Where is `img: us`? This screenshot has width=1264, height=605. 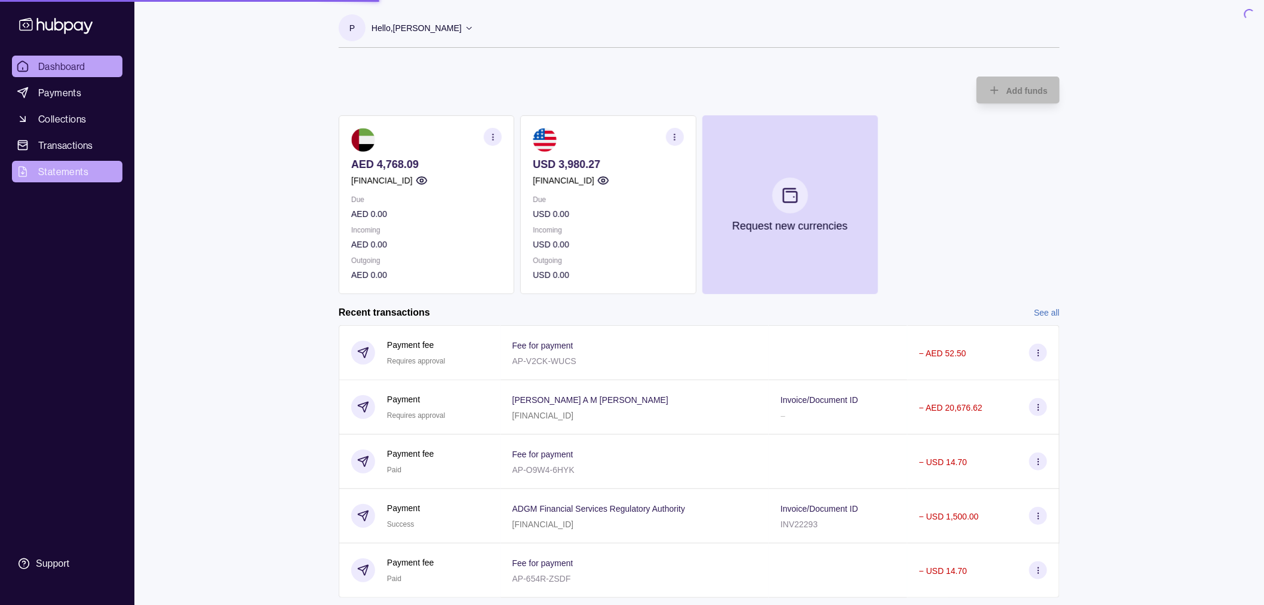 img: us is located at coordinates (545, 140).